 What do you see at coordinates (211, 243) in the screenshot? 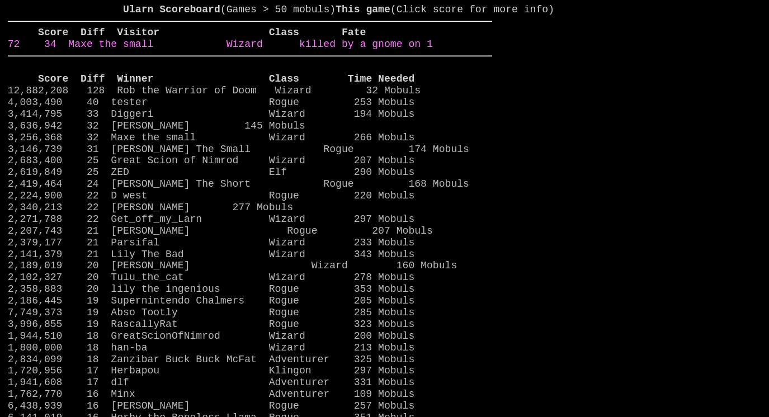
I see `a: 2,379,177 21 Parsifal Wizard 233 Mobuls` at bounding box center [211, 243].